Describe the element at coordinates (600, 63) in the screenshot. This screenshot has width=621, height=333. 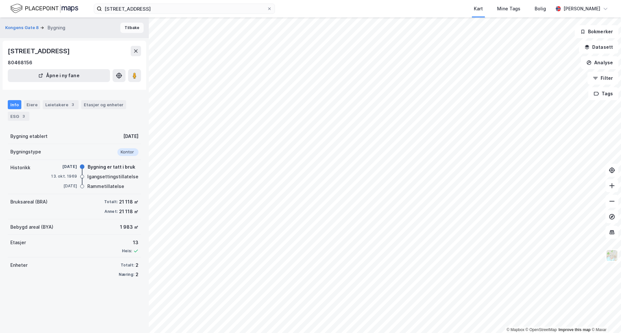
I see `button: Analyse` at that location.